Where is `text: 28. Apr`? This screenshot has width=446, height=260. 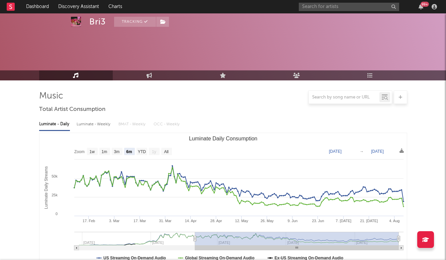
text: 28. Apr is located at coordinates (216, 220).